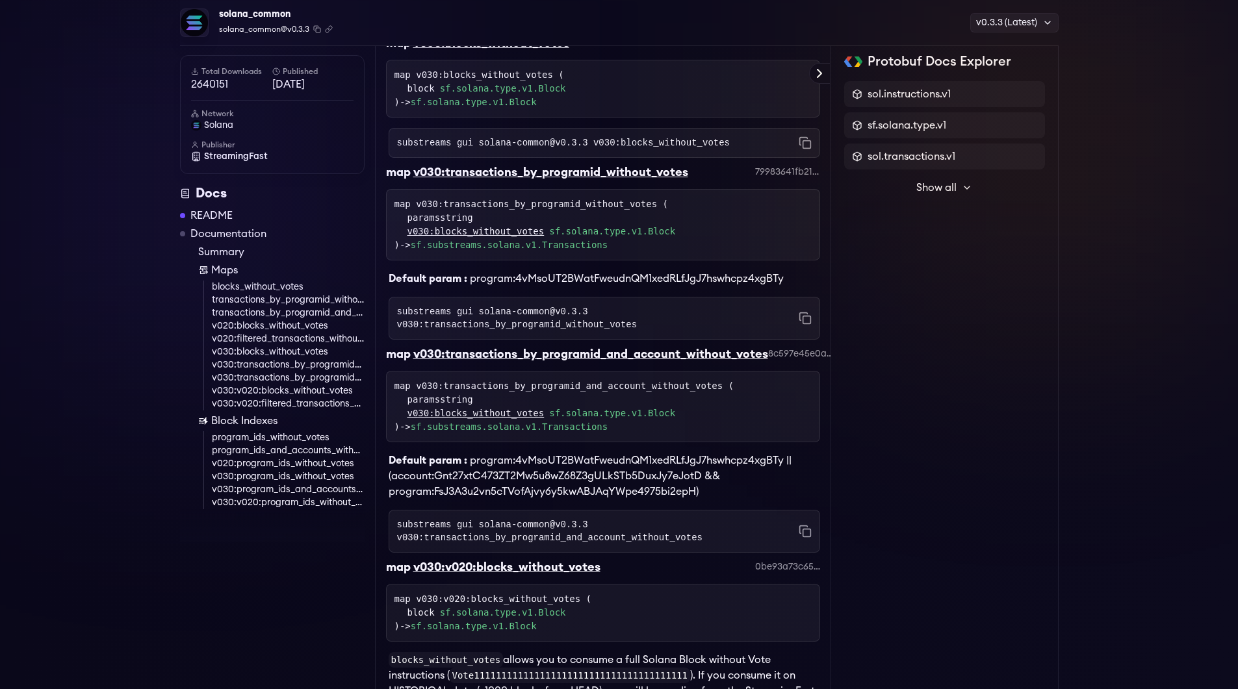 This screenshot has height=689, width=1238. Describe the element at coordinates (218, 125) in the screenshot. I see `span: solana` at that location.